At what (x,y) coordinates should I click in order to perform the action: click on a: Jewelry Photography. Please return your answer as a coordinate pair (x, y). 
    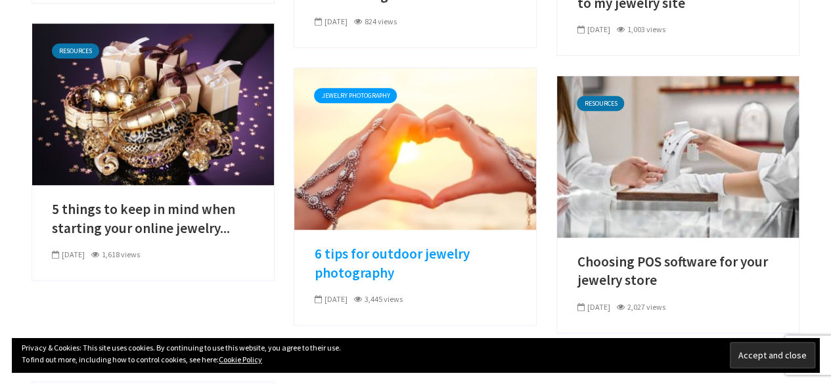
    Looking at the image, I should click on (355, 95).